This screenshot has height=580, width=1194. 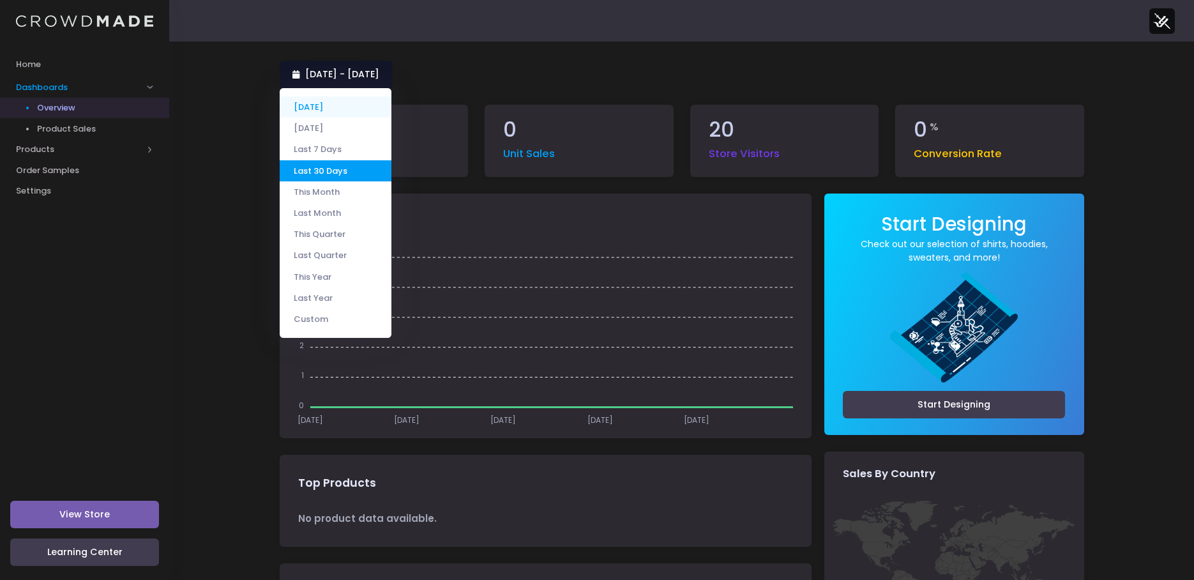 What do you see at coordinates (954, 251) in the screenshot?
I see `a: Check out our selection of shirts, hoodies, sweaters, and more!` at bounding box center [954, 251].